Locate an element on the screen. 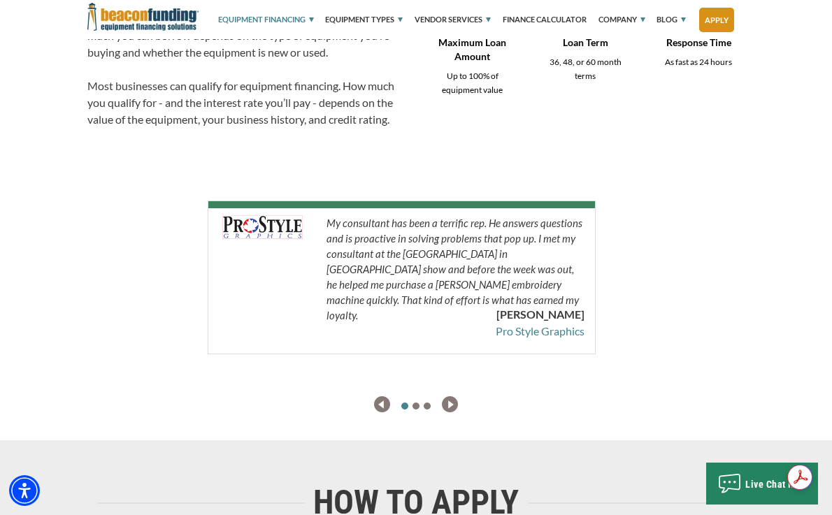 Image resolution: width=832 pixels, height=515 pixels. a: next is located at coordinates (450, 403).